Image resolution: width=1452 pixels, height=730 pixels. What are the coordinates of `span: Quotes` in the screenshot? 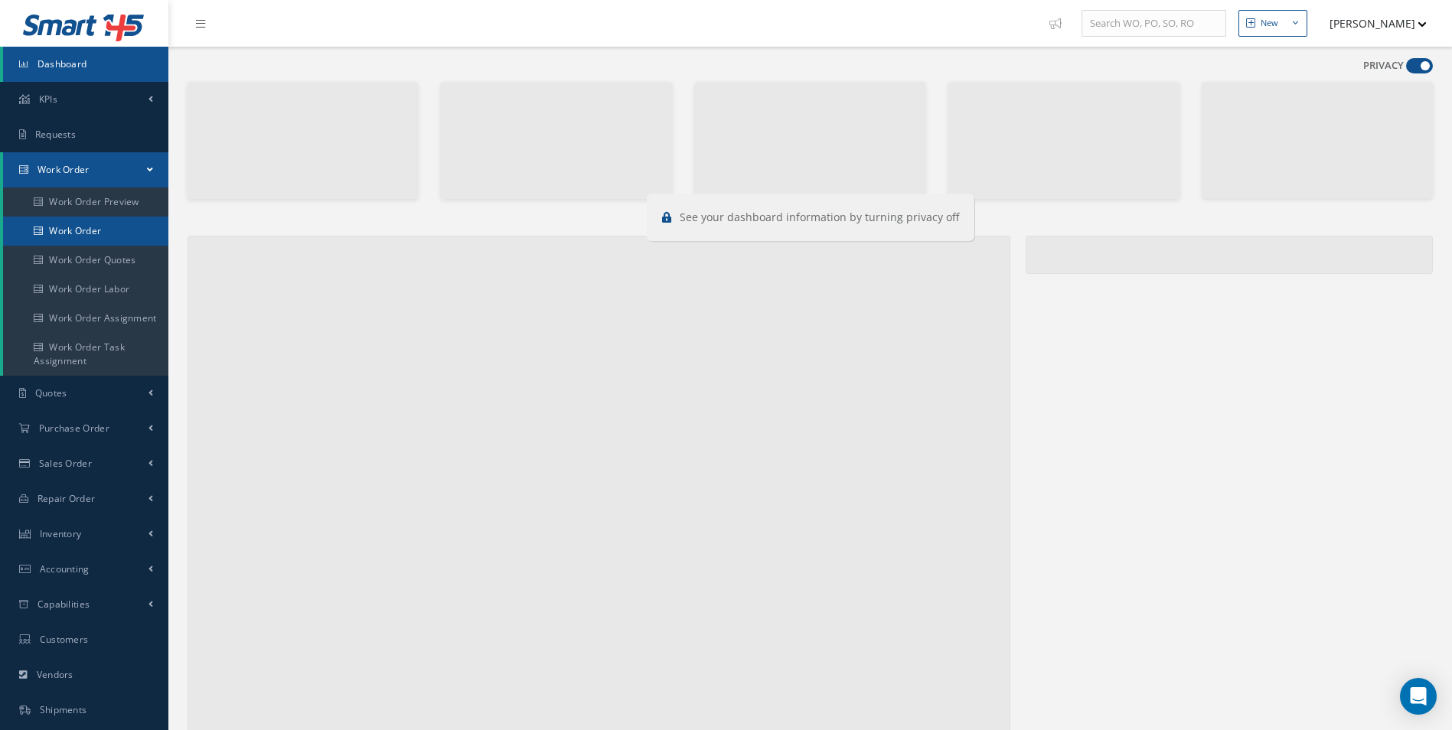 It's located at (51, 393).